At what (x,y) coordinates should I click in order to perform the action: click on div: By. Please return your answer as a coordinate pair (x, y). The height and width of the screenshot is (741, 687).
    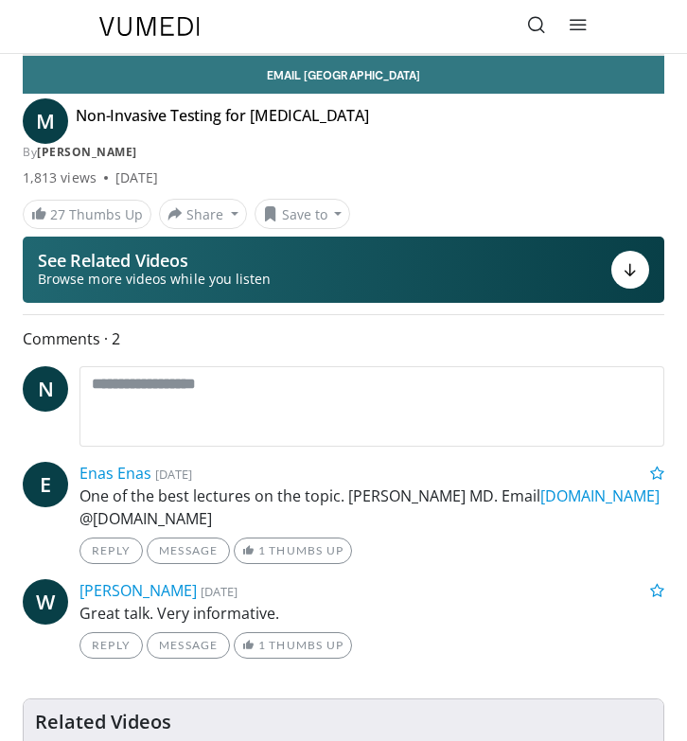
    Looking at the image, I should click on (344, 152).